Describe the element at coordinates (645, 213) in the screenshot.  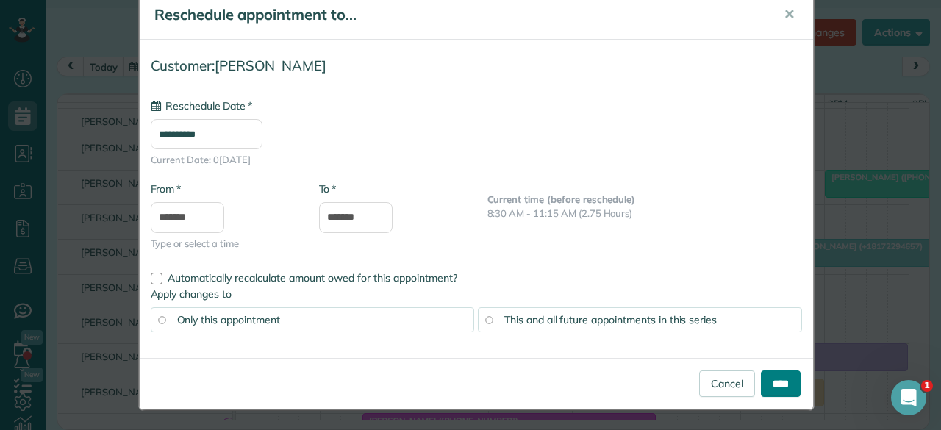
I see `p: 8:30 AM - 11:15 AM (2.75 Hours)` at that location.